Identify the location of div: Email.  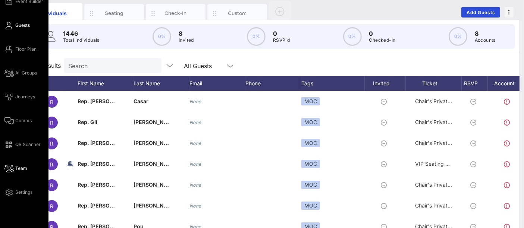
(217, 84).